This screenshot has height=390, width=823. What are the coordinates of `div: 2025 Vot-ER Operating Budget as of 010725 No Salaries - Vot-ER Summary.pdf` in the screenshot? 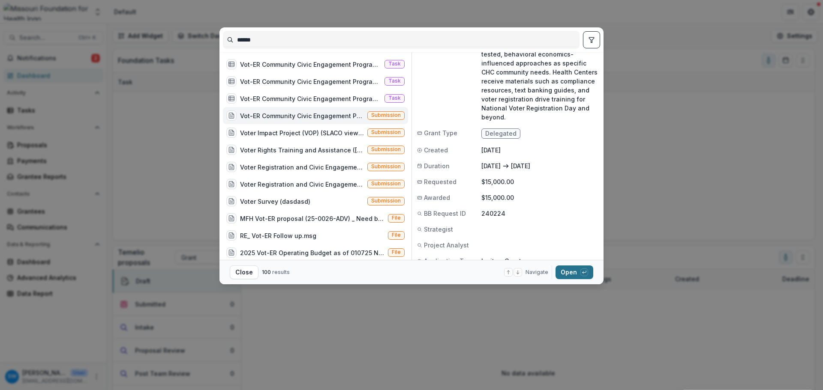 It's located at (312, 253).